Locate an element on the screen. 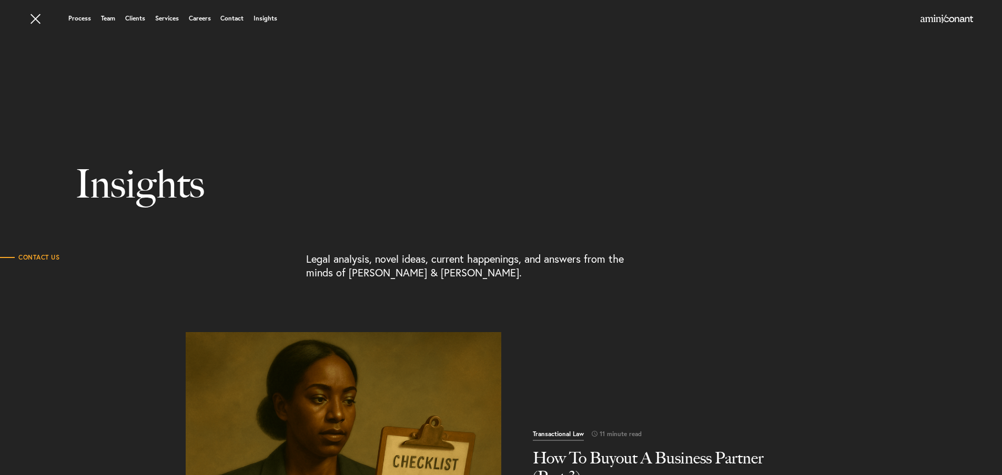  a: Process is located at coordinates (79, 18).